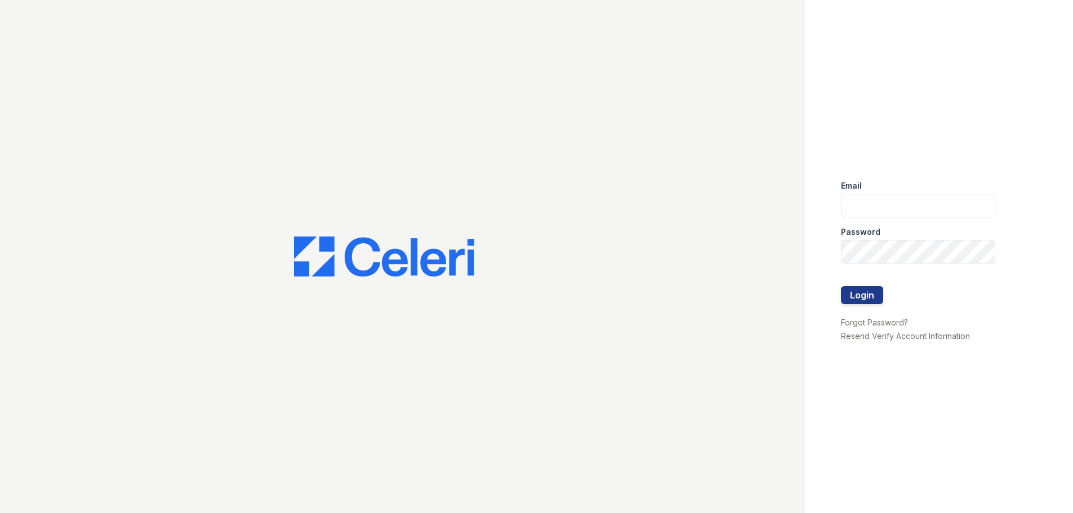  I want to click on label: Password, so click(861, 232).